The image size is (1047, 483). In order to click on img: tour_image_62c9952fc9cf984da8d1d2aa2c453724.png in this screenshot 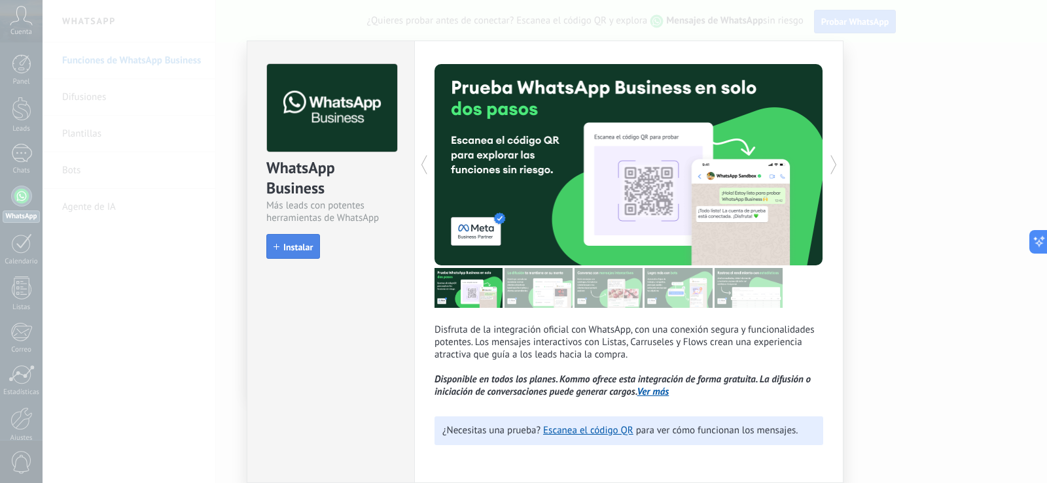, I will do `click(678, 288)`.